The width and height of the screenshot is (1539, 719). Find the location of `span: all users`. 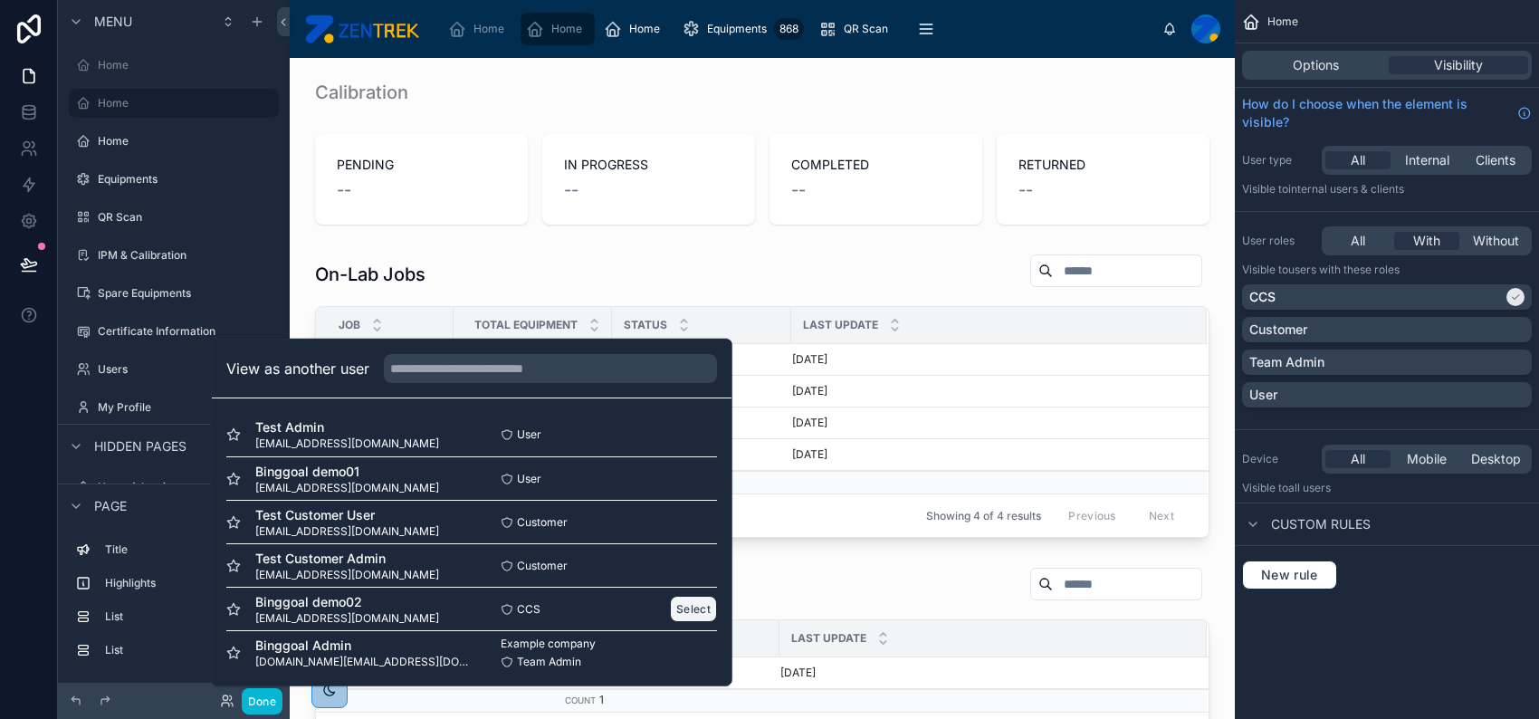

span: all users is located at coordinates (1309, 487).